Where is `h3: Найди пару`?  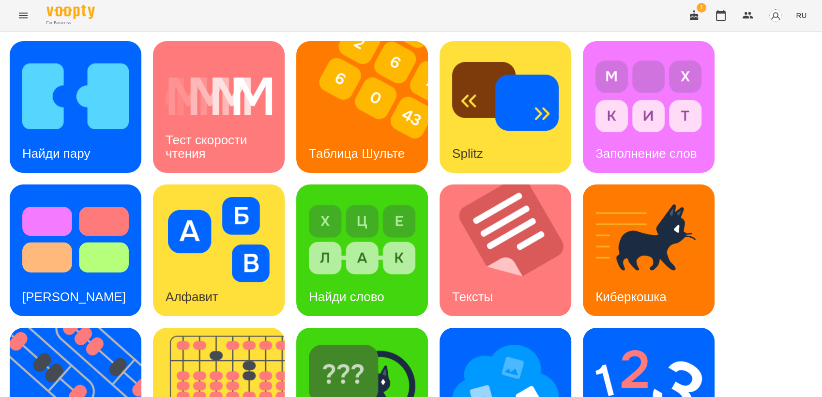 h3: Найди пару is located at coordinates (56, 154).